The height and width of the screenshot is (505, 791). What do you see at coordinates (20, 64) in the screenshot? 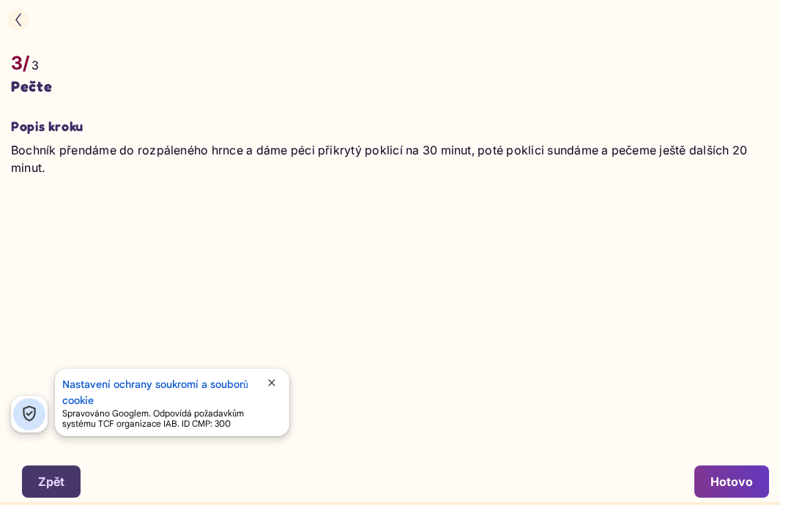
I see `p: 3/` at bounding box center [20, 64].